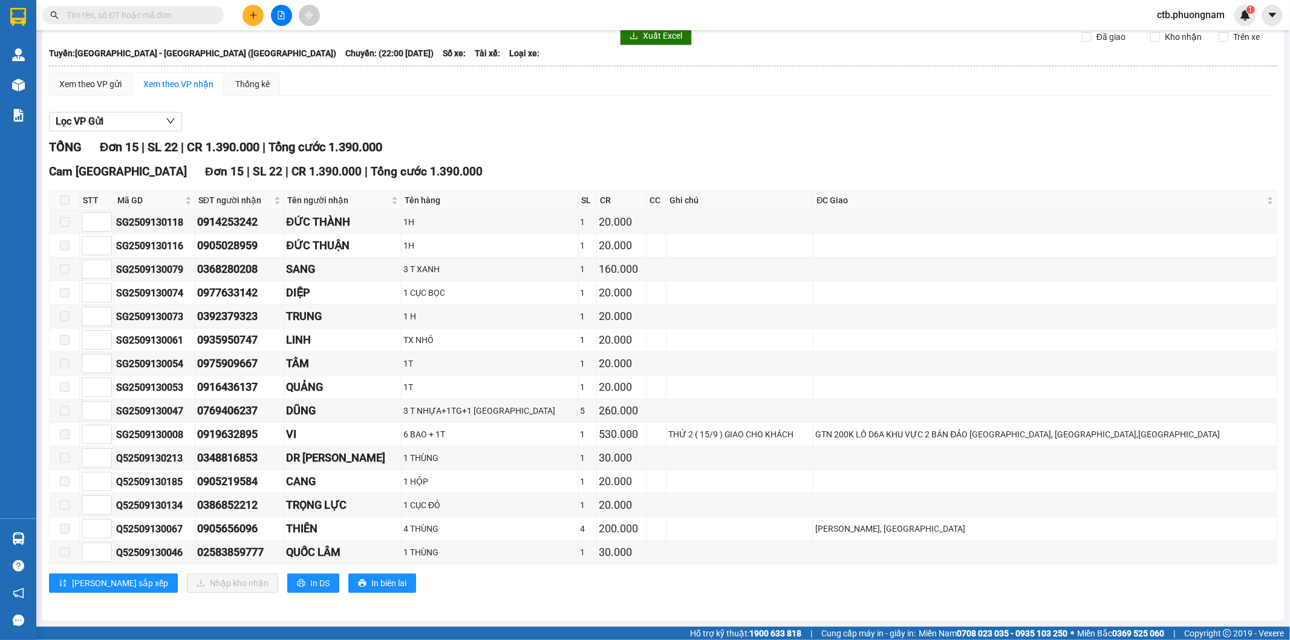 This screenshot has height=640, width=1290. Describe the element at coordinates (313, 583) in the screenshot. I see `button: printerIn DS` at that location.